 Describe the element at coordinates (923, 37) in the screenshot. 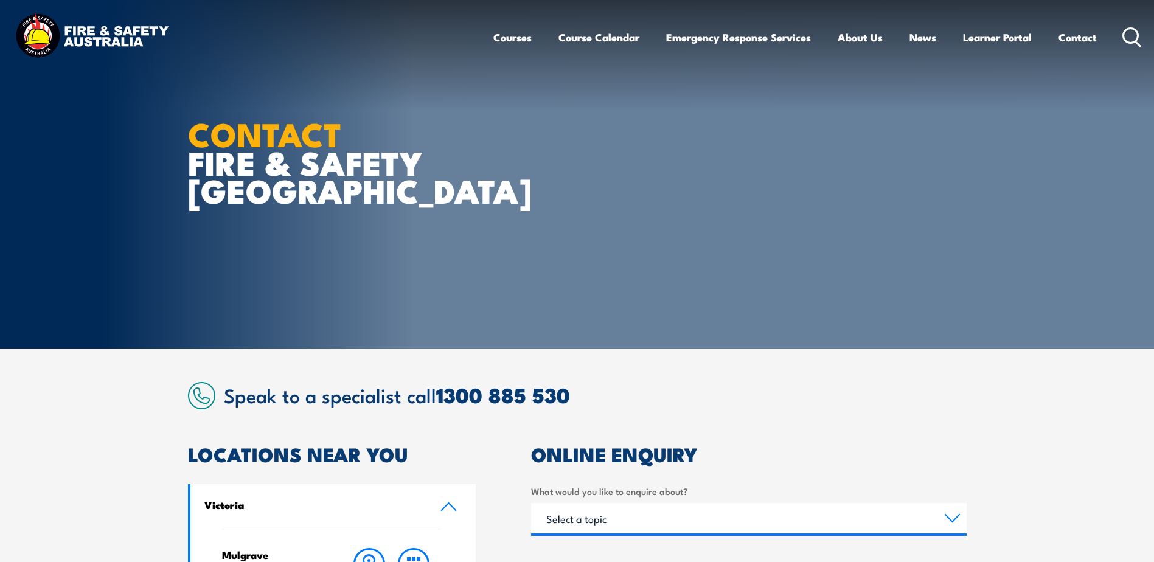

I see `a: News` at that location.